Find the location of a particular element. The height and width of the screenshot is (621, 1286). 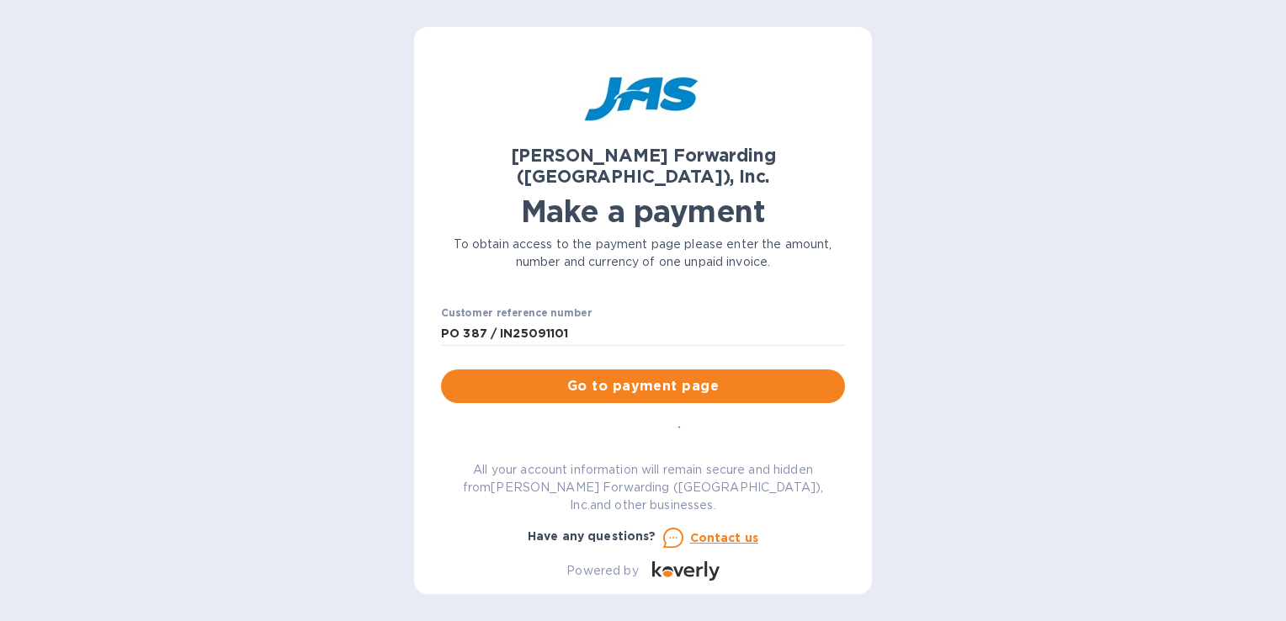

p: Powered by is located at coordinates (602, 570).